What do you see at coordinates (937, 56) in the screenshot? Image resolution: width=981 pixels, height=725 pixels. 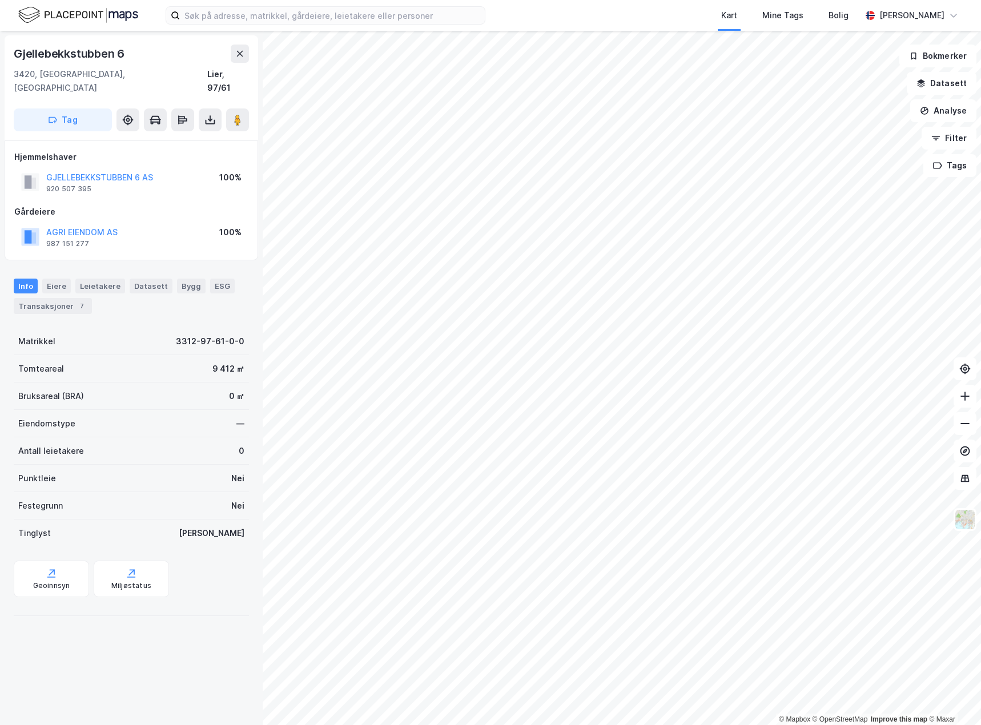 I see `button: Bokmerker` at bounding box center [937, 56].